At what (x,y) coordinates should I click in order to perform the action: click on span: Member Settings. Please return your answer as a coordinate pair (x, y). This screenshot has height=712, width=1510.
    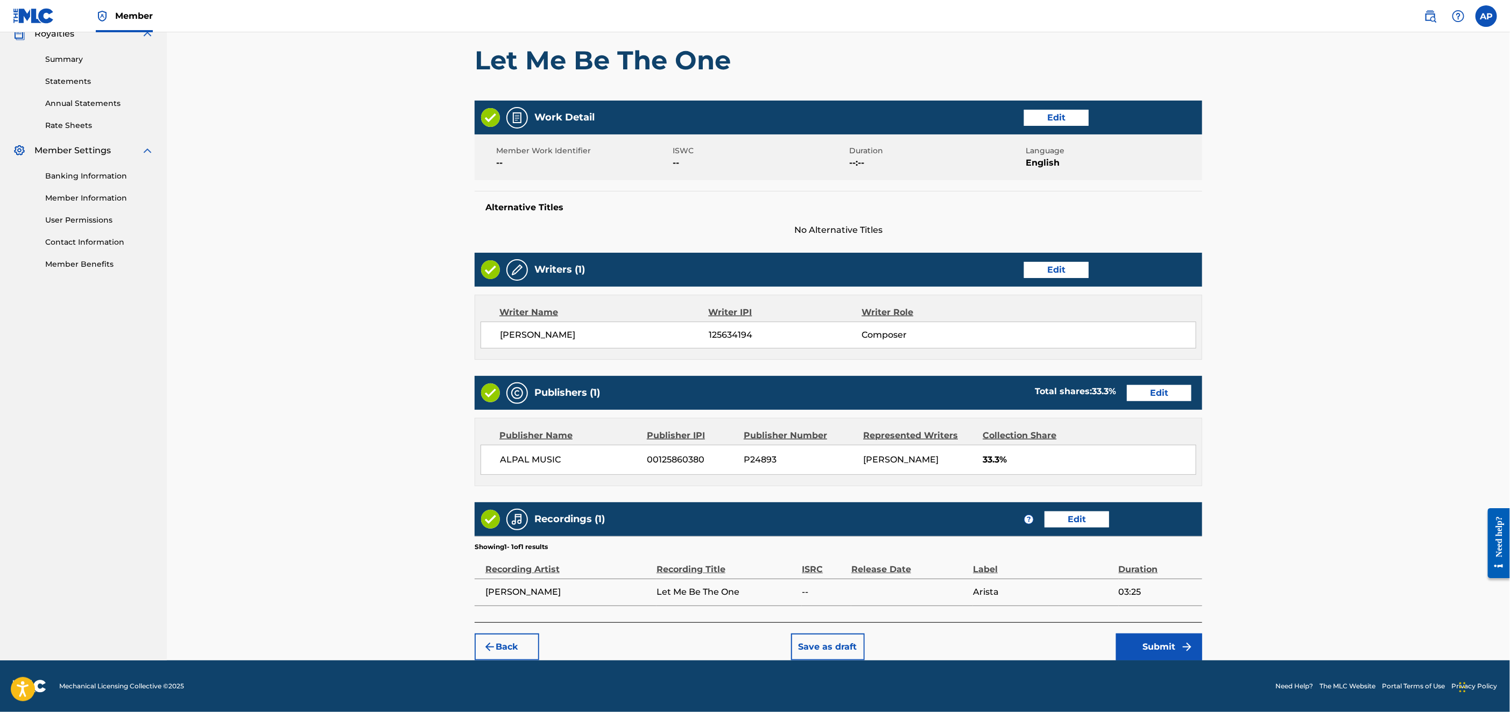
    Looking at the image, I should click on (73, 151).